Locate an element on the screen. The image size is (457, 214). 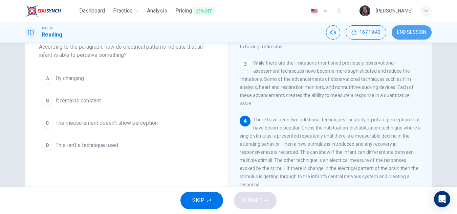
button: 167:19:43 is located at coordinates (366, 33).